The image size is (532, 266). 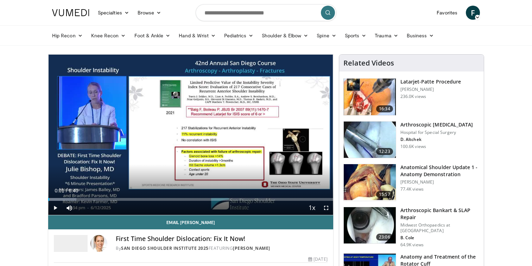 What do you see at coordinates (370, 182) in the screenshot?
I see `img: laj_3.png.150x105_q85_crop-smart_upscale.jpg` at bounding box center [370, 182].